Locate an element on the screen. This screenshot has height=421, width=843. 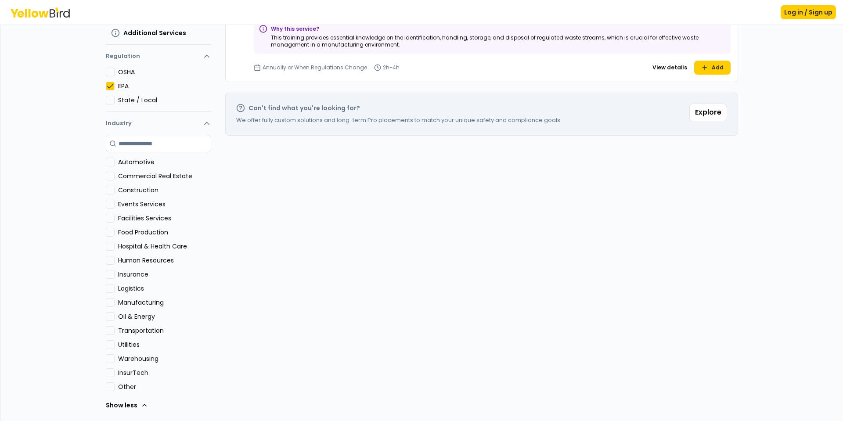
button: View details is located at coordinates (670, 68).